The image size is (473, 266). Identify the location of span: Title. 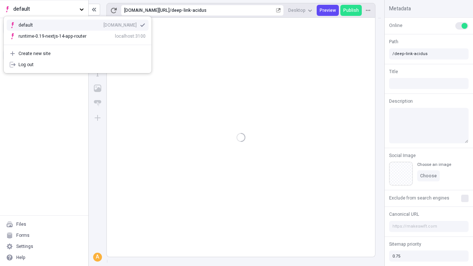
(393, 72).